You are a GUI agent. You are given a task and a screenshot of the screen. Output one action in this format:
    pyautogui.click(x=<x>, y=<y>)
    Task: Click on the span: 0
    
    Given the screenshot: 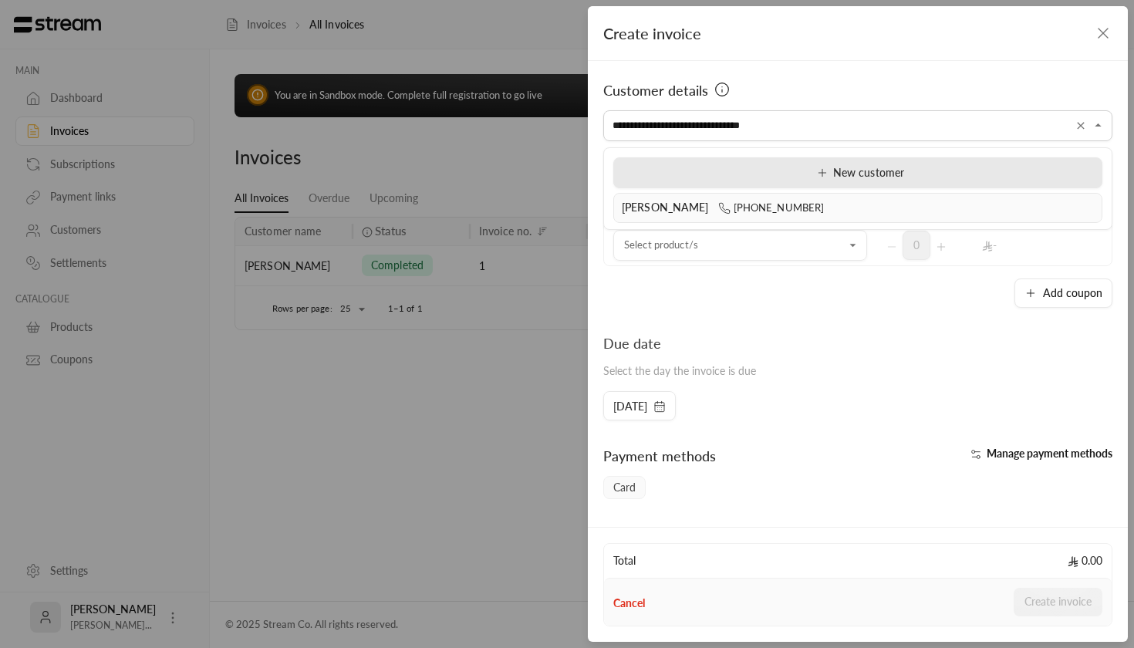 What is the action you would take?
    pyautogui.click(x=917, y=245)
    